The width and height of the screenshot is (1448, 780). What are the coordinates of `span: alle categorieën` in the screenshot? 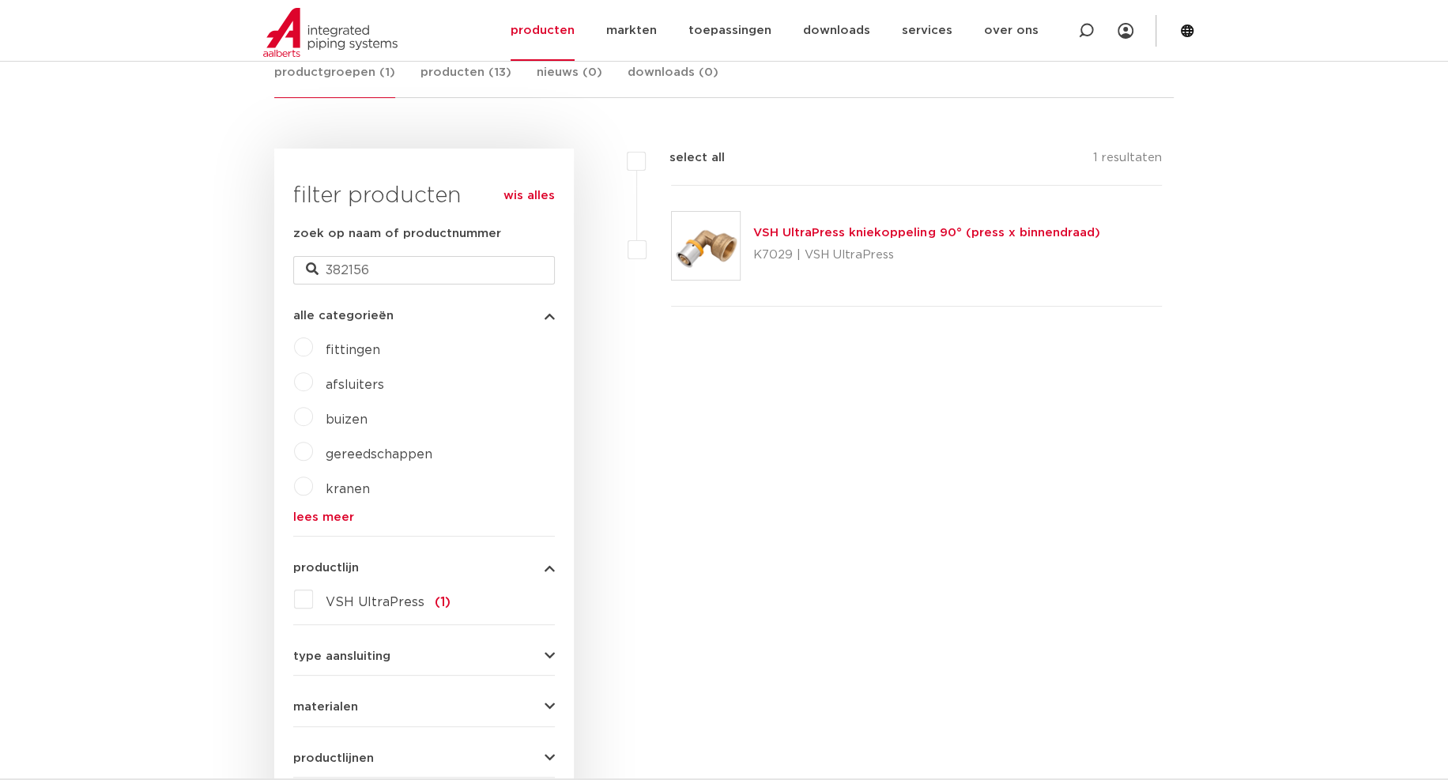 It's located at (343, 315).